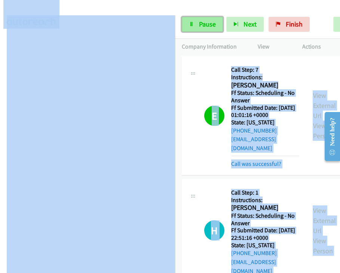 The width and height of the screenshot is (340, 273). I want to click on span: Next, so click(250, 24).